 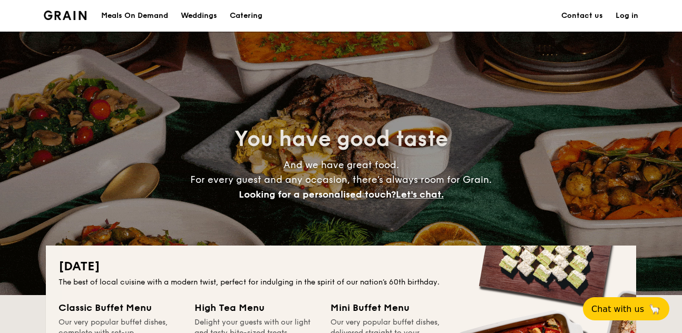 I want to click on button: Chat with us🦙, so click(x=626, y=309).